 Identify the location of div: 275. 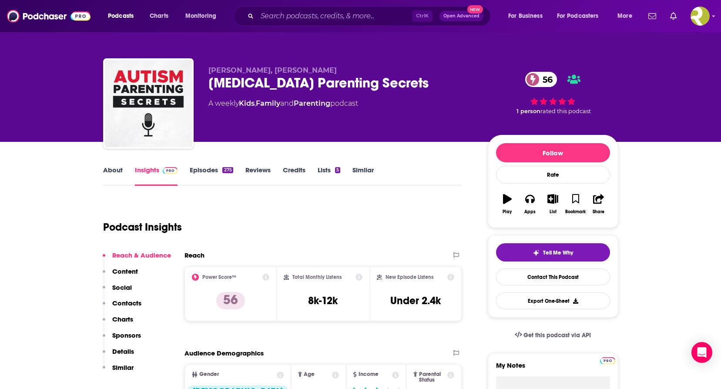
(228, 170).